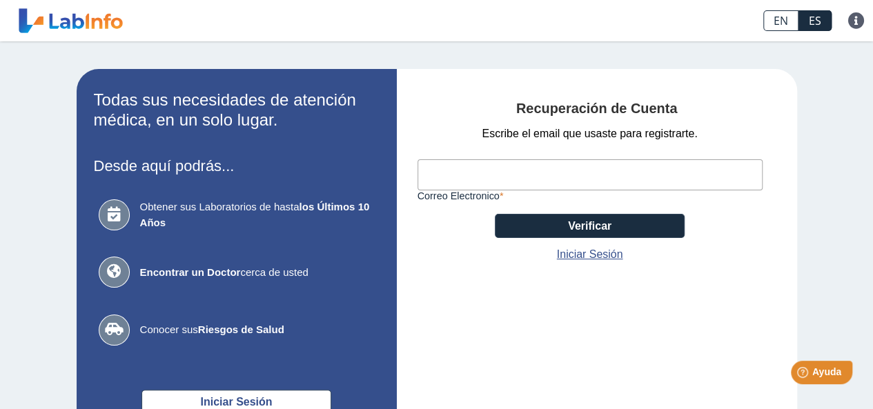 This screenshot has height=409, width=873. I want to click on span: Ayuda, so click(77, 17).